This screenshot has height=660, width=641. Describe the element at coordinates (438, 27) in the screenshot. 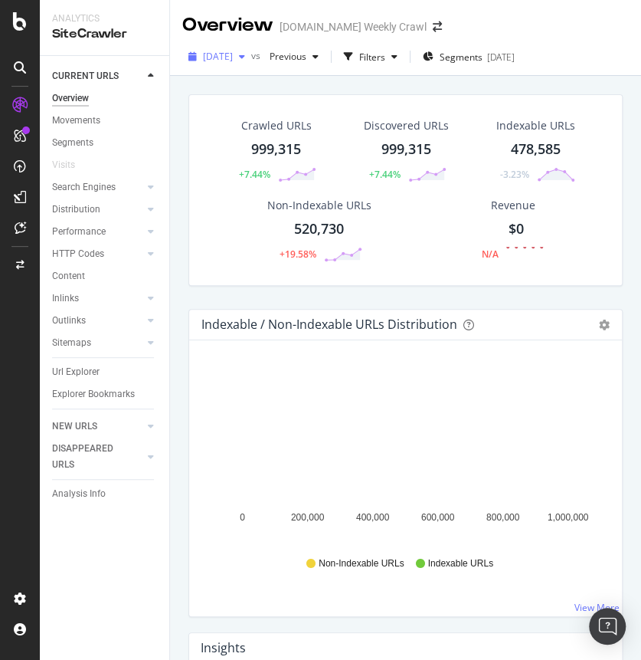

I see `div: arrow-right-arrow-left` at that location.